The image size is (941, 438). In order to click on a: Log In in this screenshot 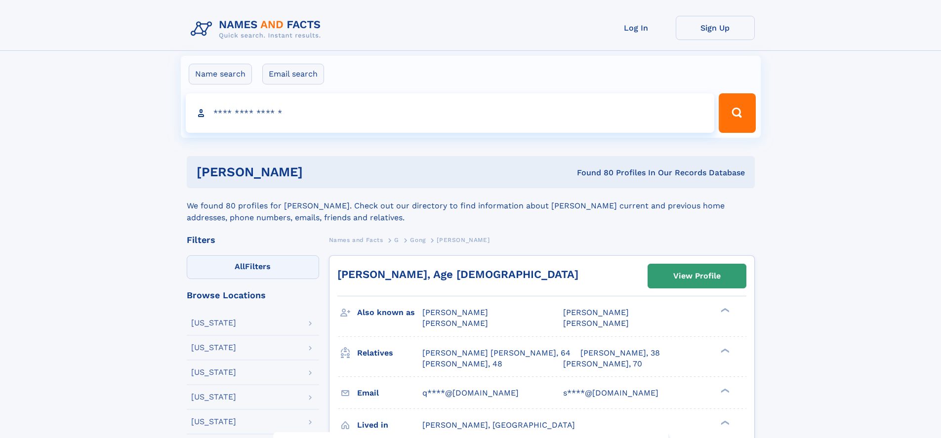, I will do `click(636, 28)`.